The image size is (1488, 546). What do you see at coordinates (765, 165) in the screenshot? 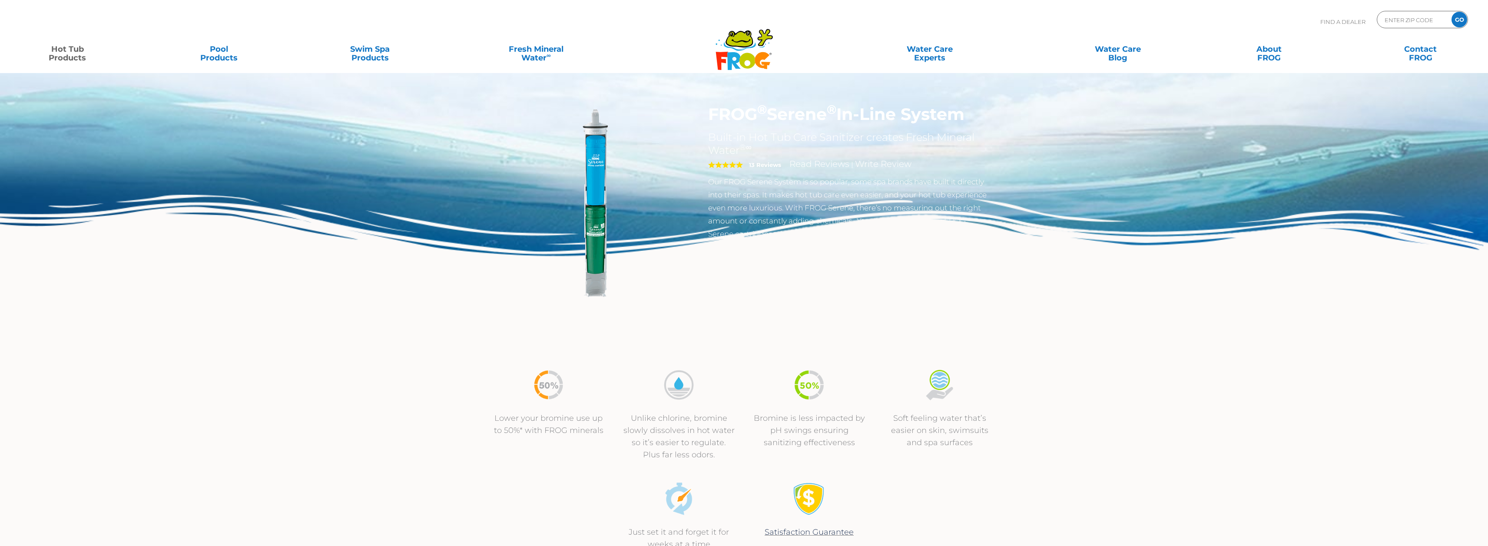
I see `strong: 13 Reviews` at bounding box center [765, 165].